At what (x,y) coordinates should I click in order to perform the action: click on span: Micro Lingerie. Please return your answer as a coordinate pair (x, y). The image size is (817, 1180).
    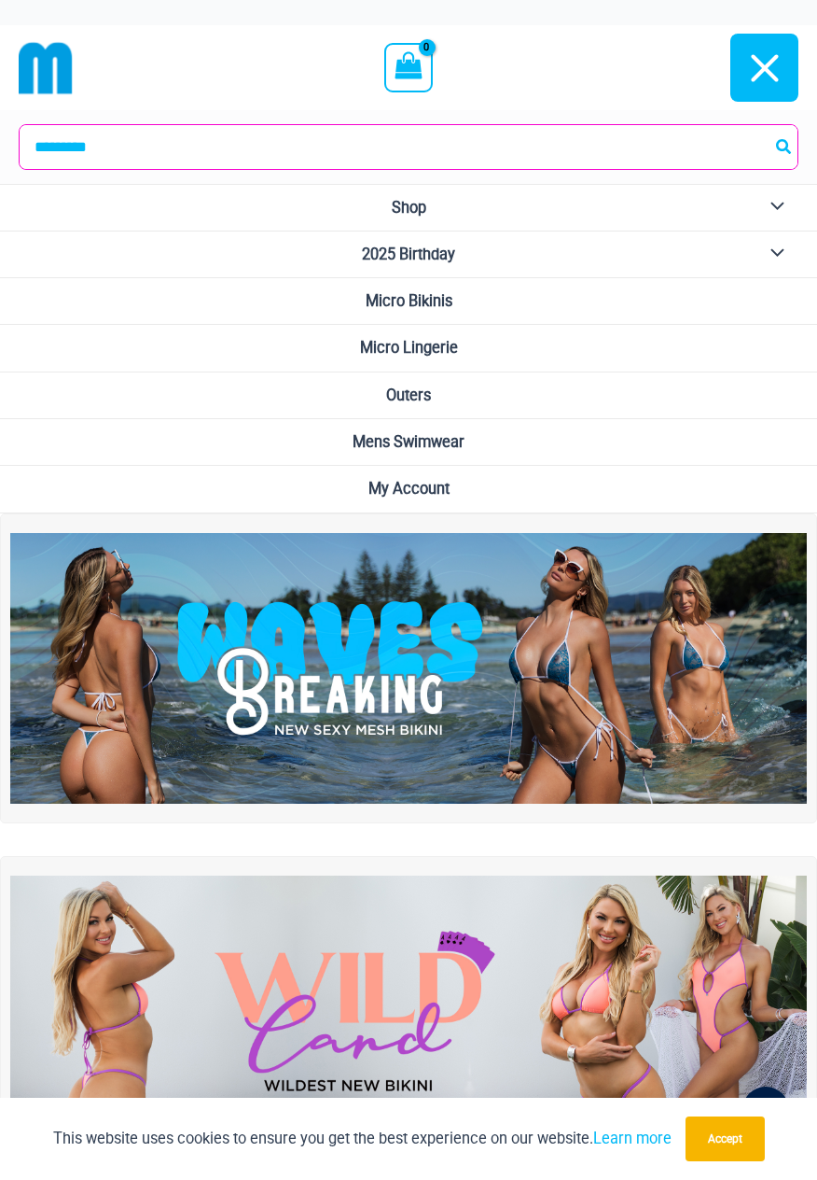
    Looking at the image, I should click on (409, 347).